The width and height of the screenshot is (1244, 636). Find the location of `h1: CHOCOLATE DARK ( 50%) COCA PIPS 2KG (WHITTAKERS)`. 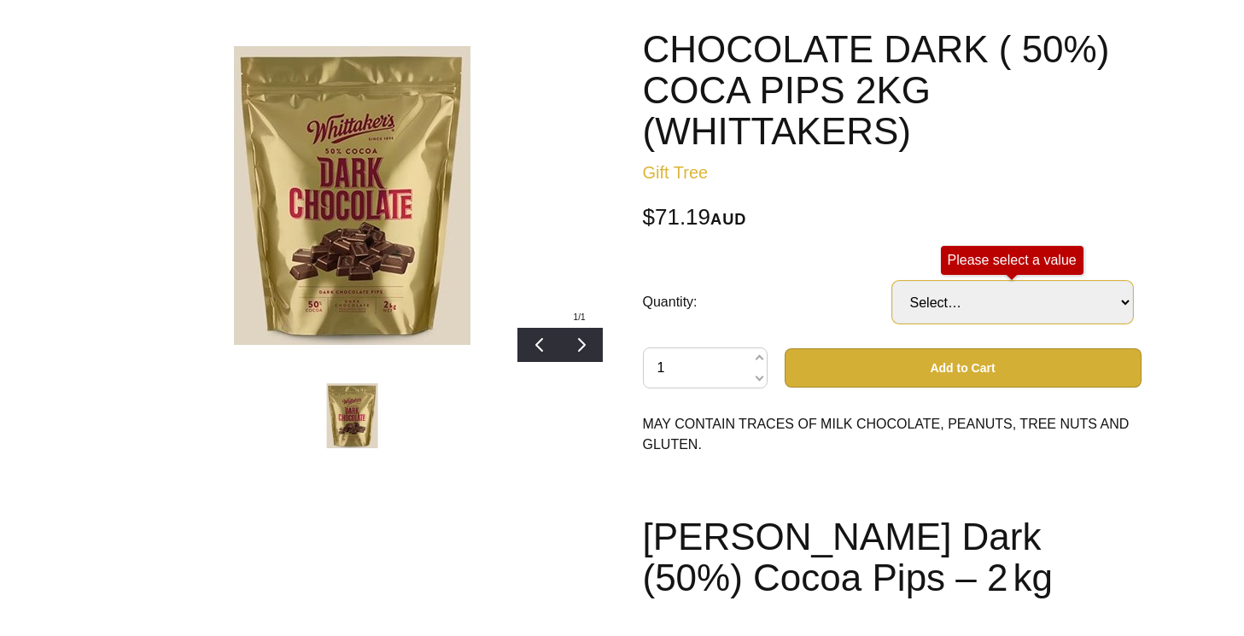

h1: CHOCOLATE DARK ( 50%) COCA PIPS 2KG (WHITTAKERS) is located at coordinates (892, 90).